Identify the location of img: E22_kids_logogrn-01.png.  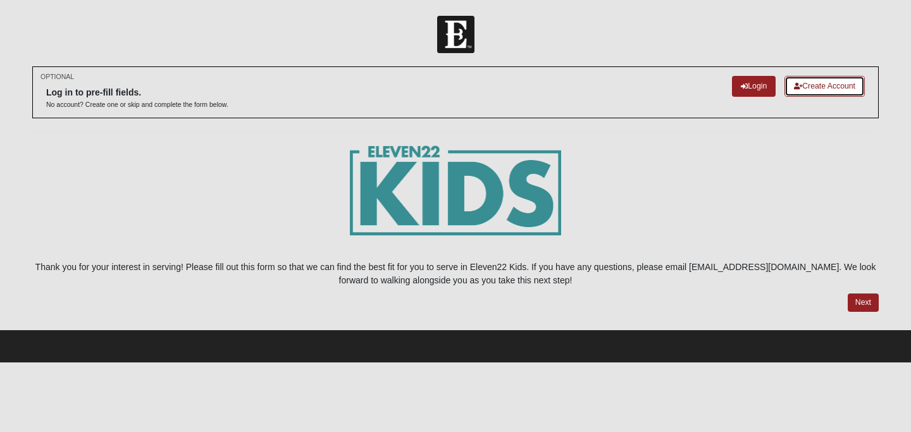
(455, 199).